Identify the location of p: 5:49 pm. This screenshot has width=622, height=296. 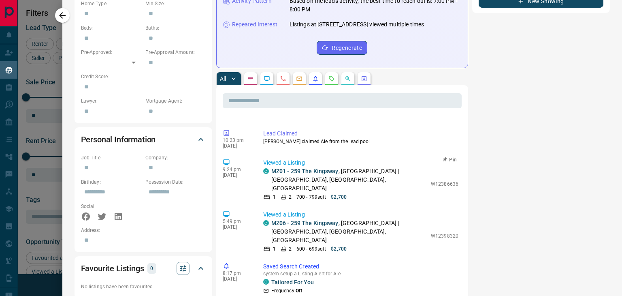
(237, 221).